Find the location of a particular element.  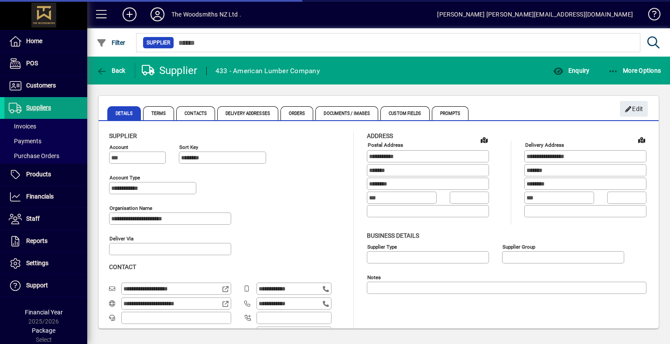

a: Support is located at coordinates (46, 286).